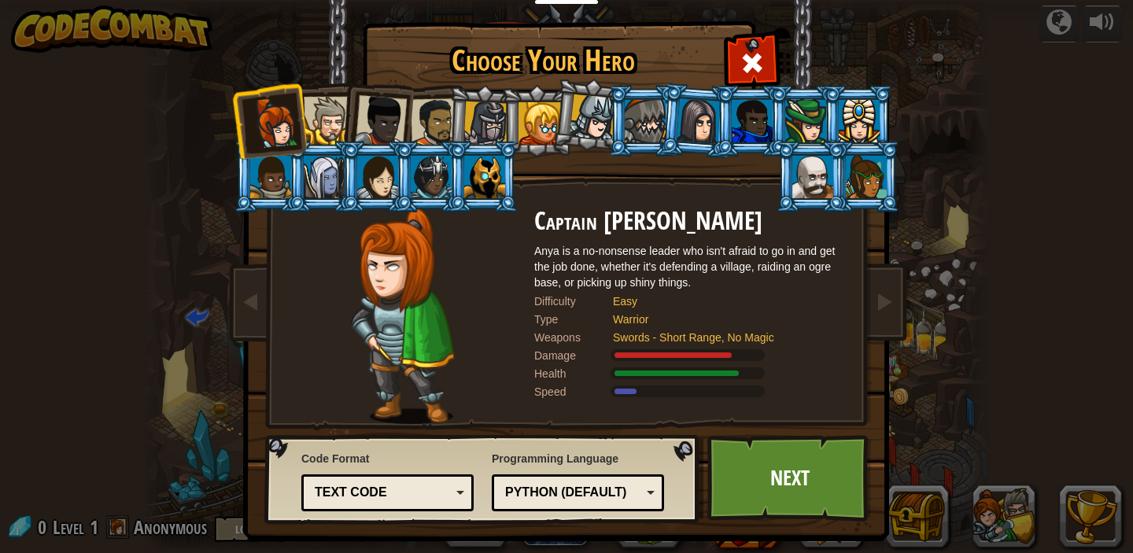  I want to click on div: Type, so click(574, 320).